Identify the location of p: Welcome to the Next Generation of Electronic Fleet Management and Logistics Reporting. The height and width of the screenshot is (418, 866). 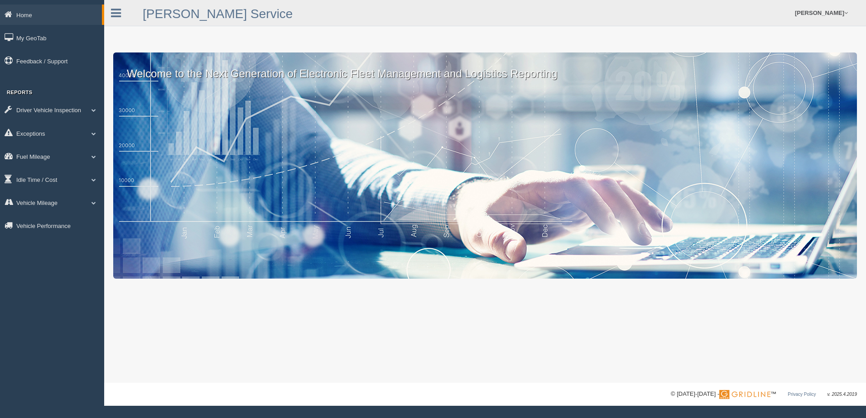
(485, 67).